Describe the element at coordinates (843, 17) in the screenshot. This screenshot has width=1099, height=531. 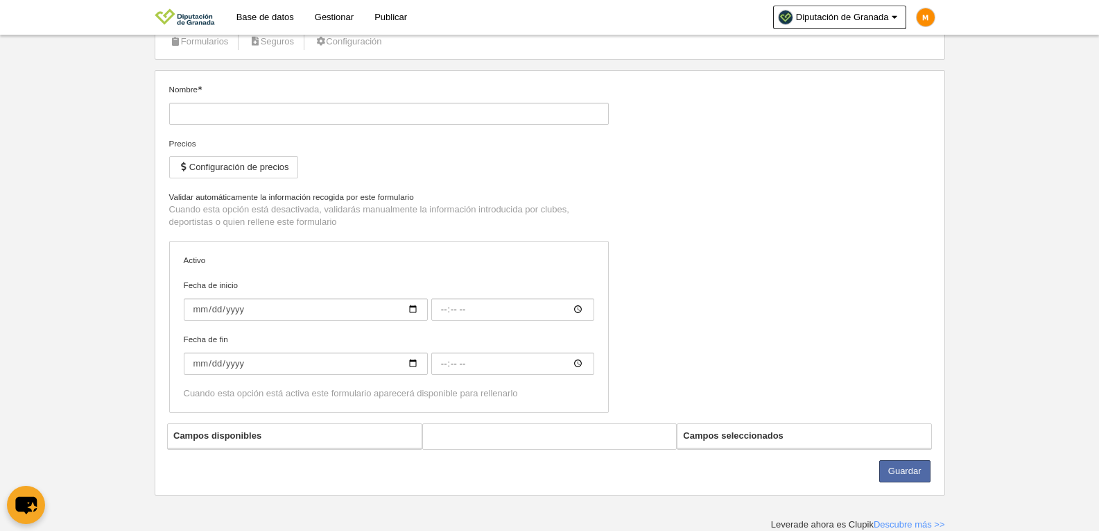
I see `span: Diputación de Granada` at that location.